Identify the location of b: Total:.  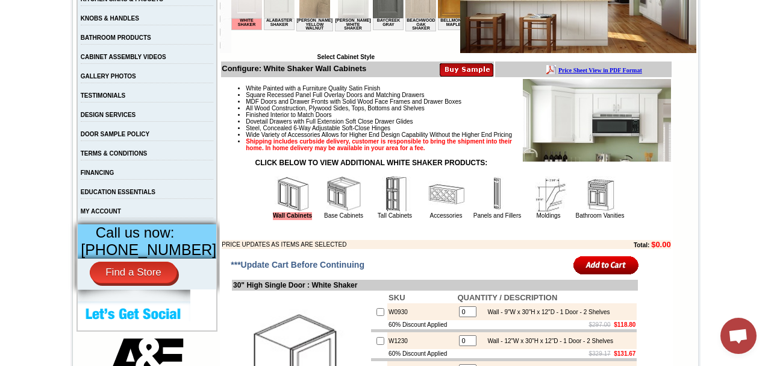
(642, 245).